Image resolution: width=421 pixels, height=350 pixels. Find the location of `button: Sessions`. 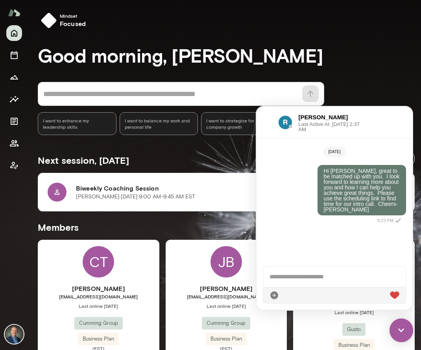

button: Sessions is located at coordinates (14, 55).